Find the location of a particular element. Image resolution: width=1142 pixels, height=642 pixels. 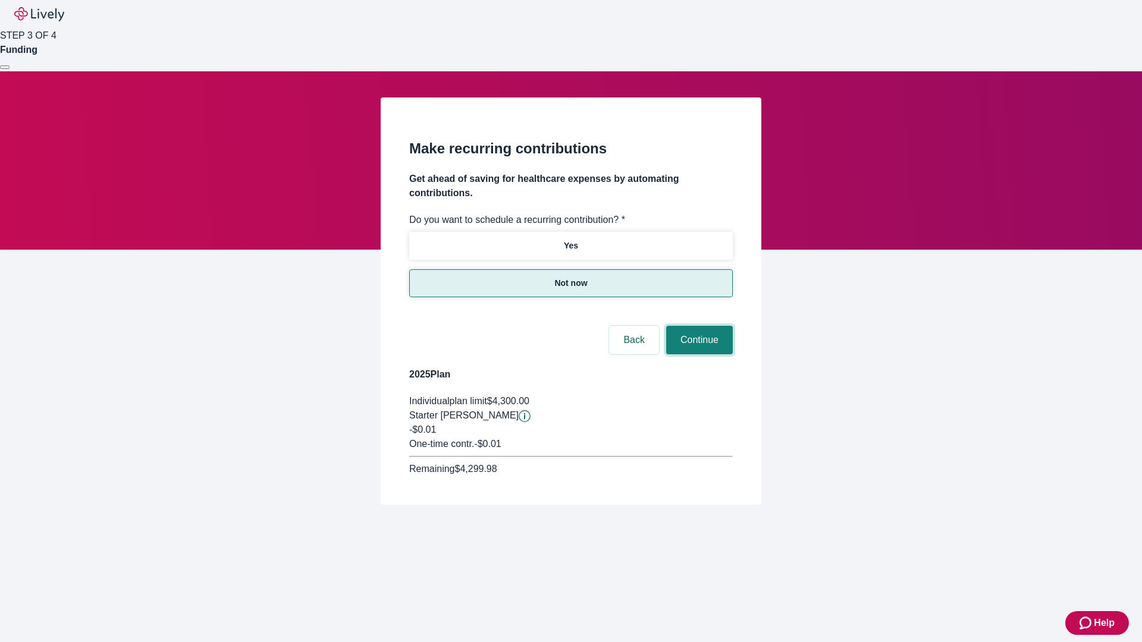

svg: Starter penny details is located at coordinates (525, 416).